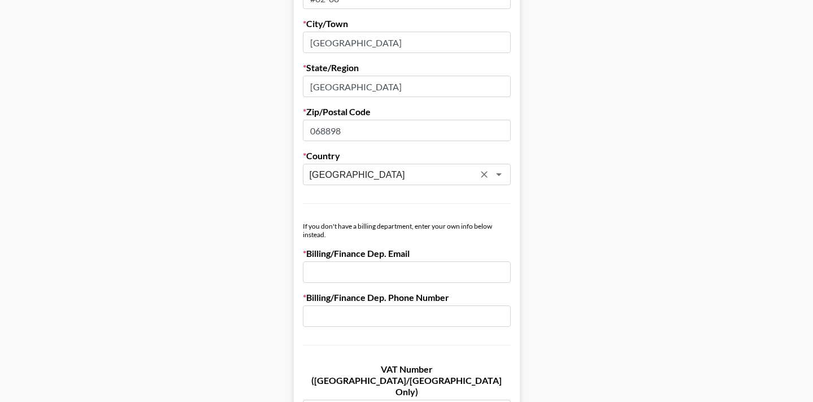 This screenshot has width=813, height=402. I want to click on div: If you don't have a billing department, enter your own info below instead., so click(407, 230).